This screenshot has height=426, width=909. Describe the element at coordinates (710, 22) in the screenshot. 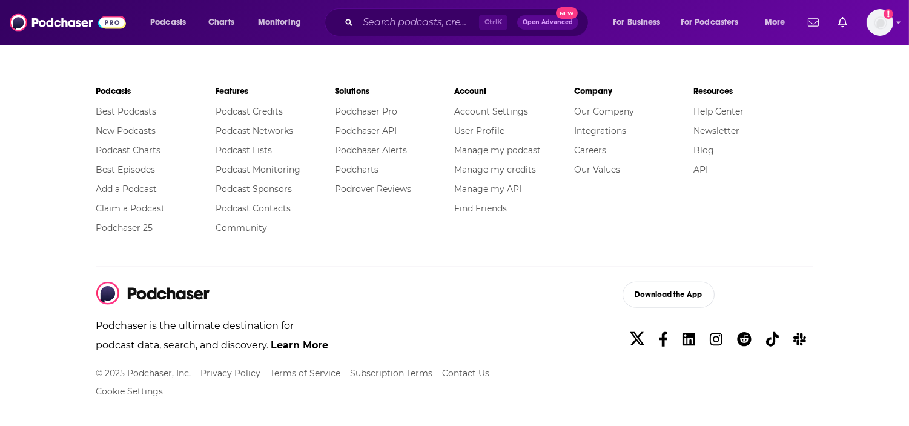

I see `span: For Podcasters` at that location.